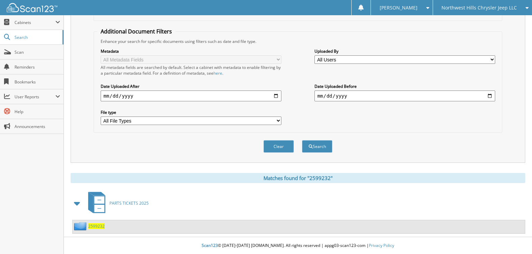  Describe the element at coordinates (81, 226) in the screenshot. I see `img: folder2.png` at that location.